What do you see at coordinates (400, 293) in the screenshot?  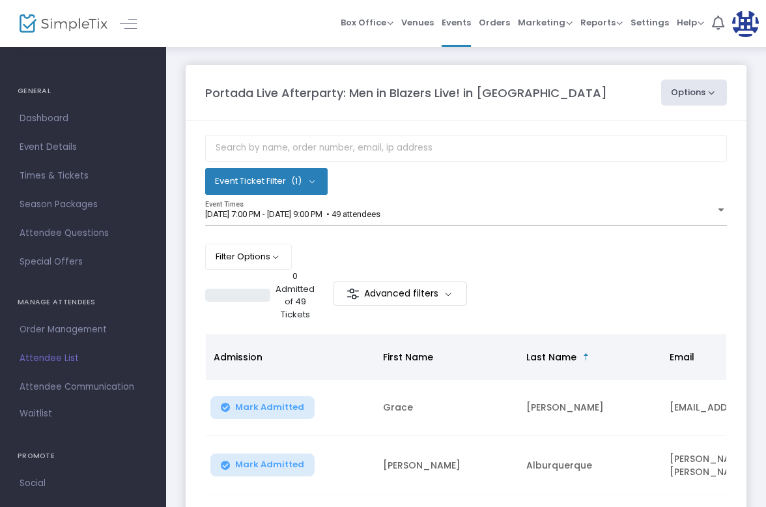 I see `m-button: Advanced filters` at bounding box center [400, 293].